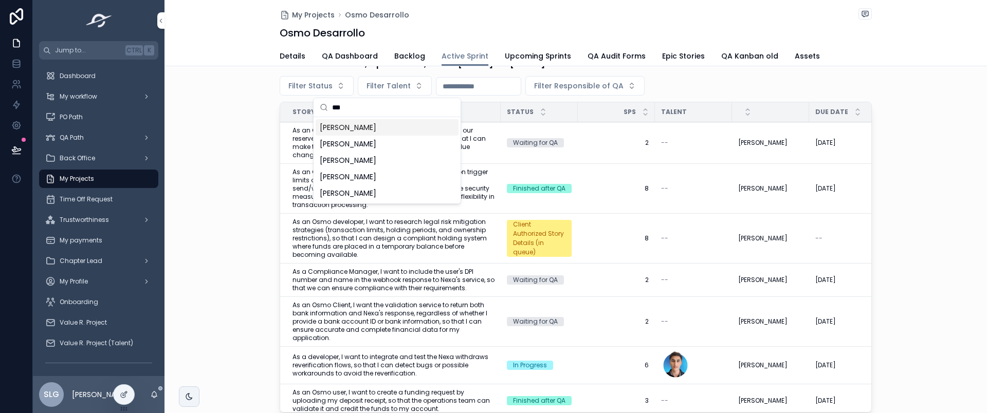 The width and height of the screenshot is (987, 413). I want to click on span: As a Compliance Manager, I want to include the user's DPI number and name in the webhook response..., so click(393, 280).